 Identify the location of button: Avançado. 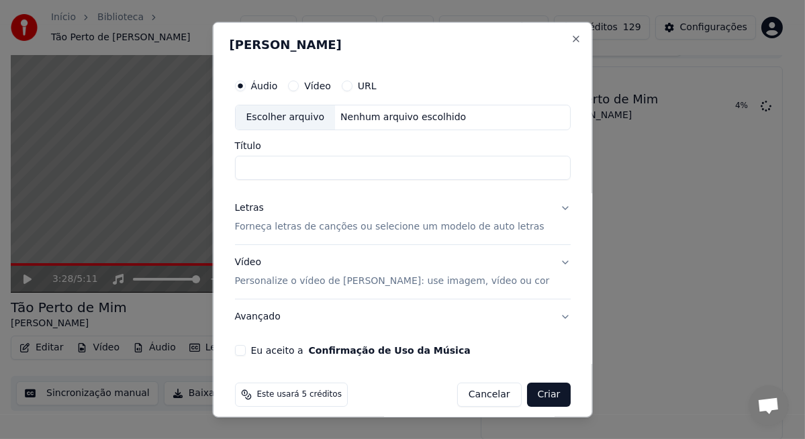
(402, 317).